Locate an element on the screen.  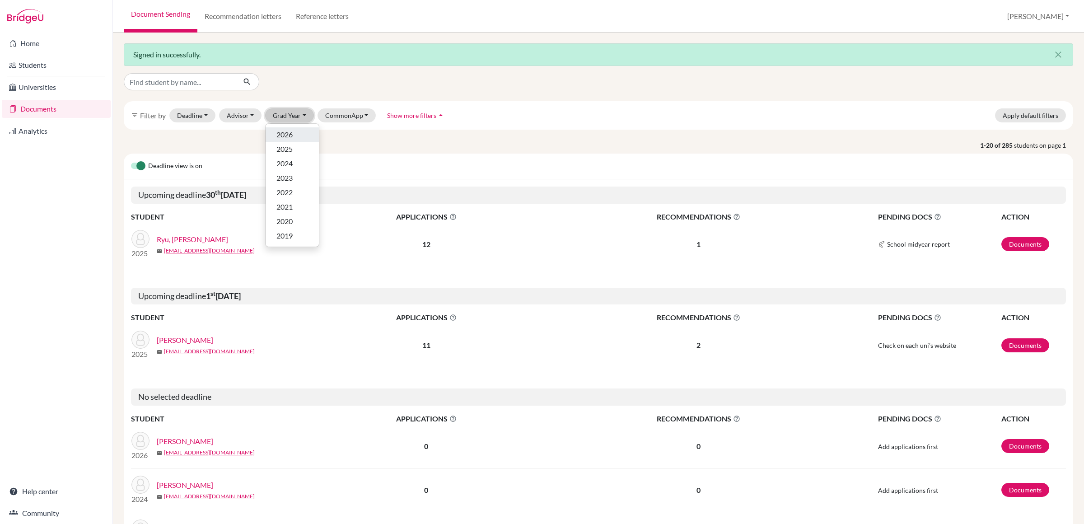
p: 2026 is located at coordinates (141, 455).